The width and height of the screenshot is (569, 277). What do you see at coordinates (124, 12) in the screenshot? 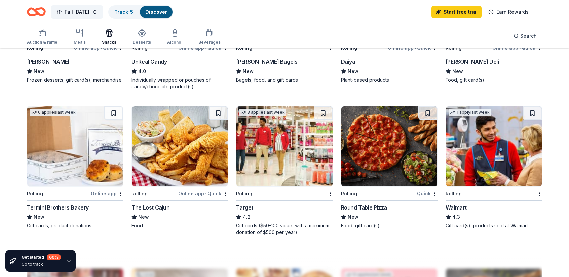
I see `a: Track· 5` at bounding box center [124, 12].